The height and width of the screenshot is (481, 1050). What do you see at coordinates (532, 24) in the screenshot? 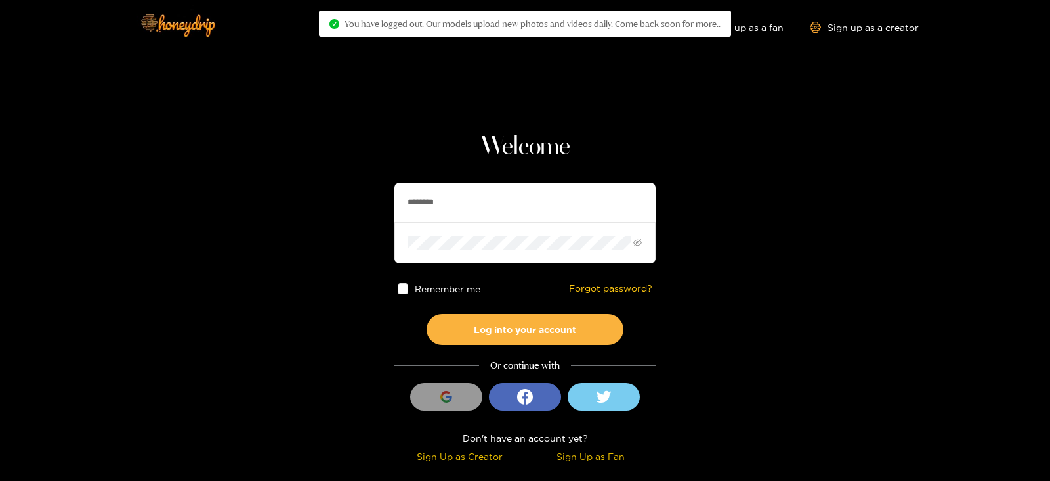
I see `span: You have logged out. Our models upload new photos and videos daily. Come back soon for more..` at bounding box center [532, 24].